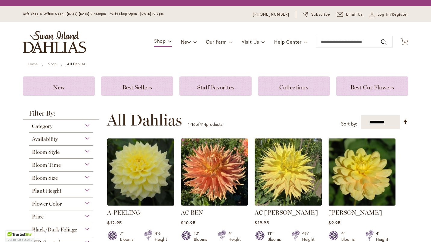 The width and height of the screenshot is (431, 242). What do you see at coordinates (141, 204) in the screenshot?
I see `a: A-Peeling` at bounding box center [141, 204].